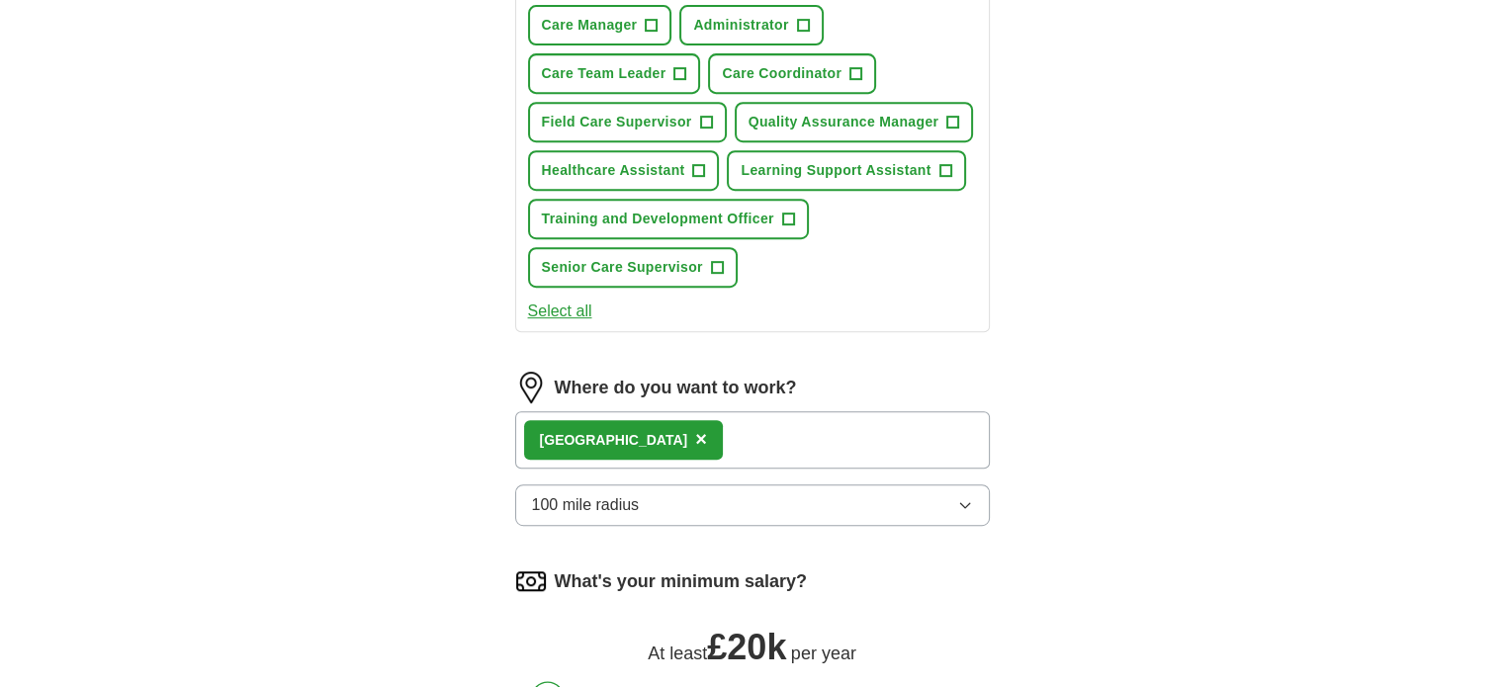  I want to click on span: Healthcare Assistant, so click(613, 170).